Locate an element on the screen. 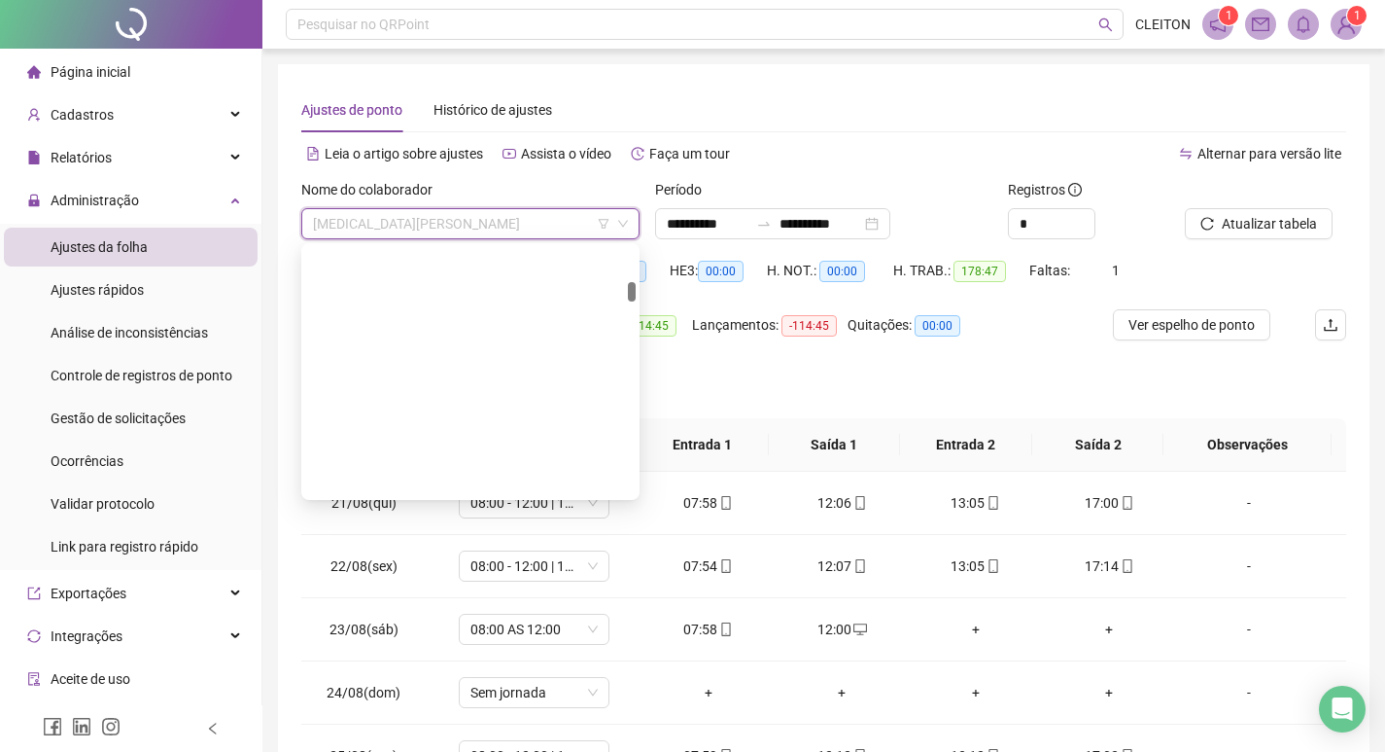 The width and height of the screenshot is (1385, 752). span: user-add is located at coordinates (34, 115).